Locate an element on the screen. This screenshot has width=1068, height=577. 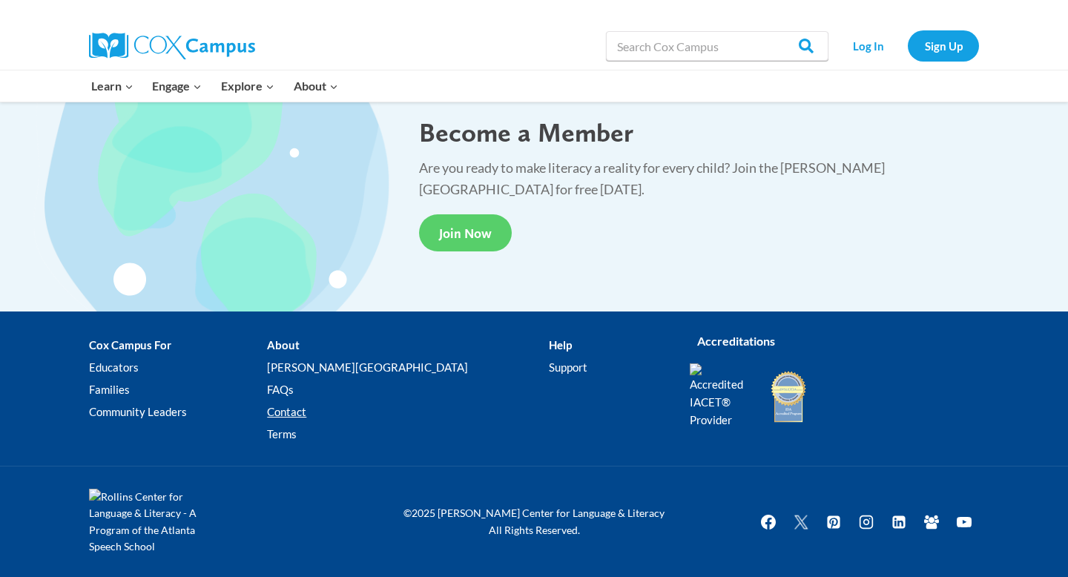
a: Linkedin is located at coordinates (899, 522).